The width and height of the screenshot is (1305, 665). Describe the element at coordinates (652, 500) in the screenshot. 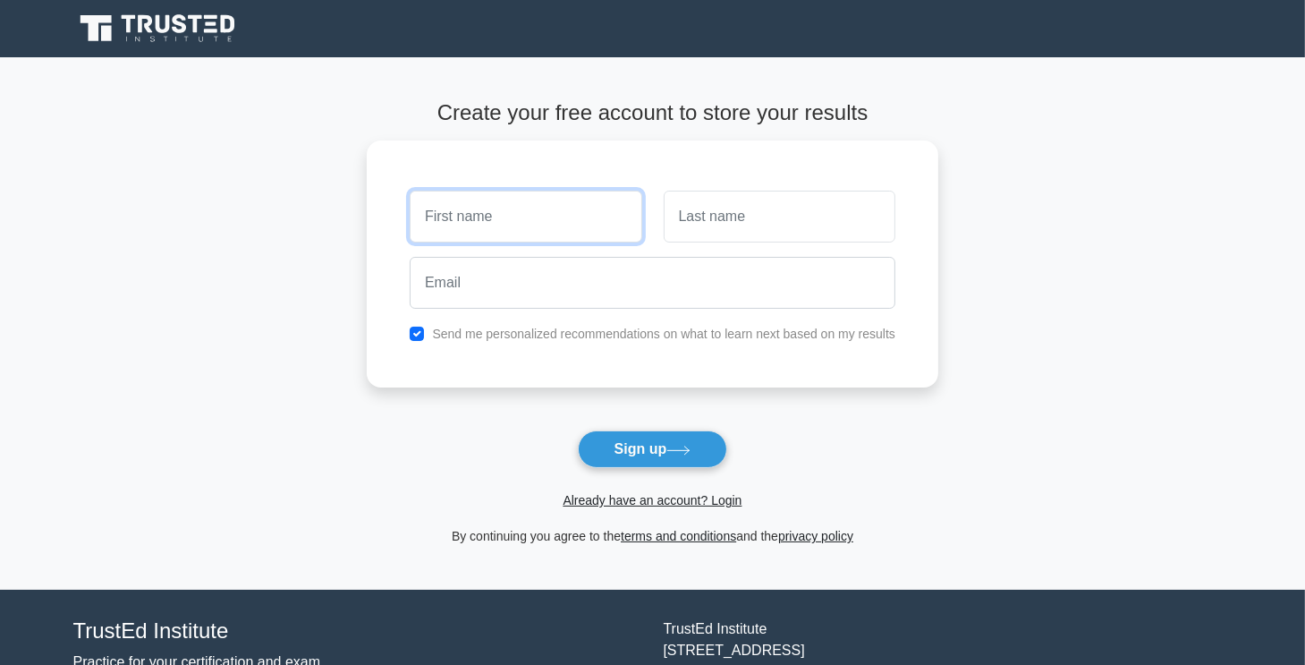

I see `a: Already have an account? Login` at that location.